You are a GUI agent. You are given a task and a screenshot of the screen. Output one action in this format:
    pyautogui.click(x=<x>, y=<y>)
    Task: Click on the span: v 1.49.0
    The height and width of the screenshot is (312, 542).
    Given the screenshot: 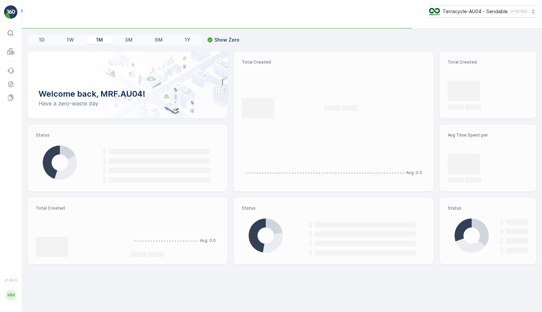 What is the action you would take?
    pyautogui.click(x=11, y=280)
    